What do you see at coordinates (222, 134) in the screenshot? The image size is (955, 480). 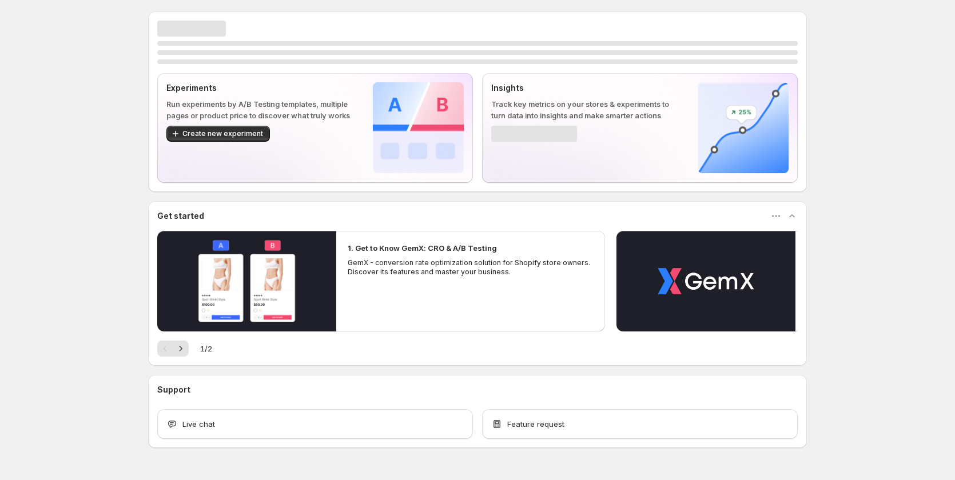 I see `span: Create new experiment` at bounding box center [222, 134].